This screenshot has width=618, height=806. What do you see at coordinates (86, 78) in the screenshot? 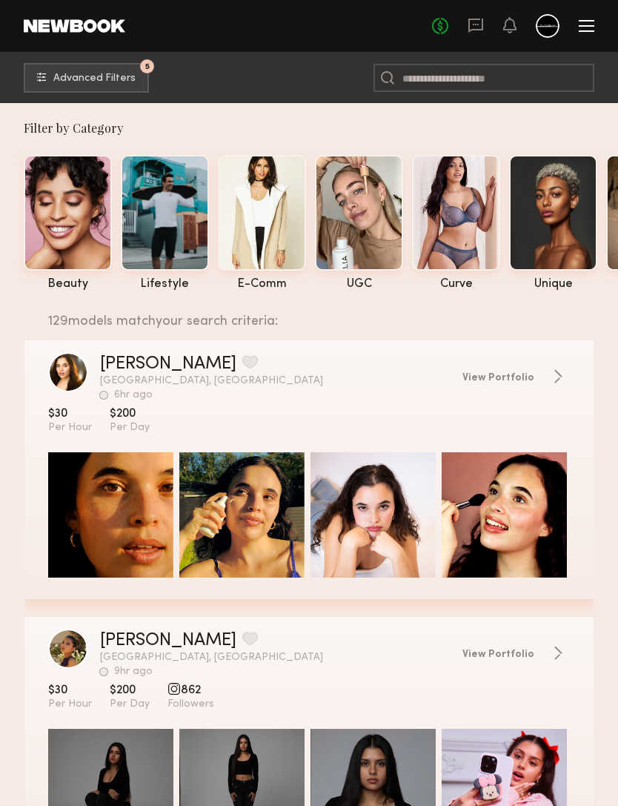
I see `button: 5Advanced Filters` at bounding box center [86, 78].